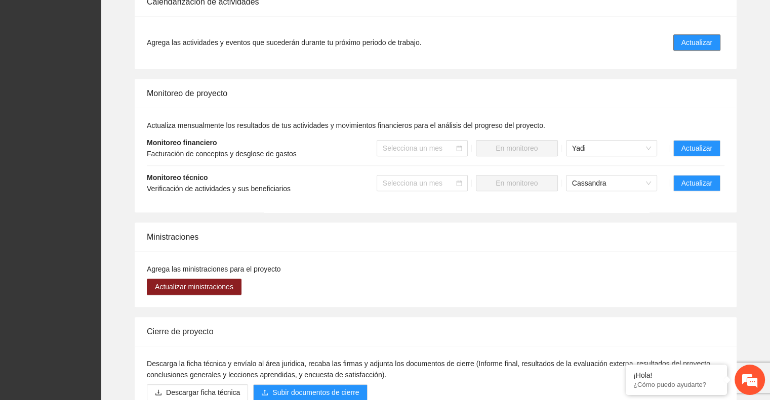 The image size is (770, 400). What do you see at coordinates (203, 393) in the screenshot?
I see `span: Descargar ficha técnica` at bounding box center [203, 393].